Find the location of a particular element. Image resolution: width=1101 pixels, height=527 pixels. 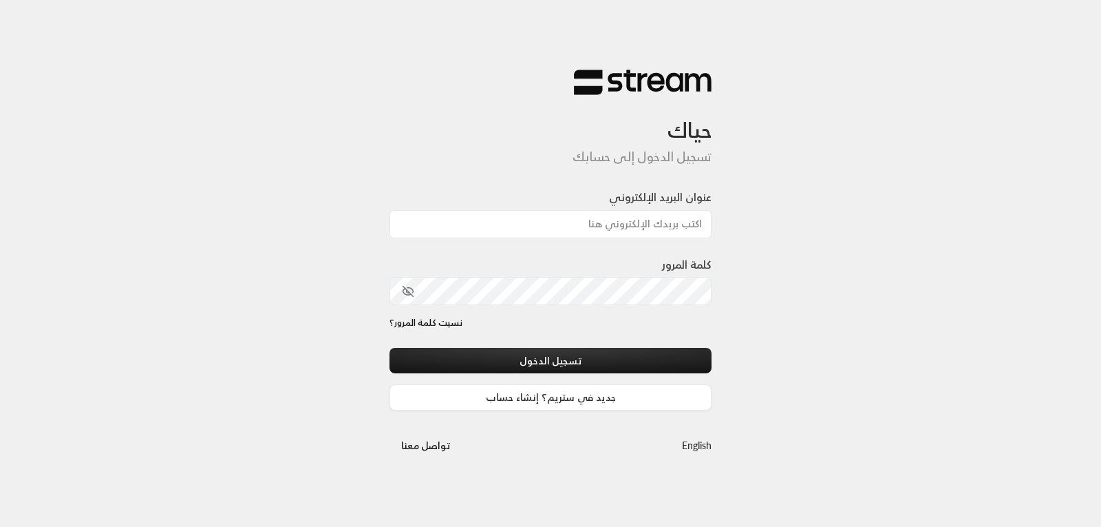

a: جديد في ستريم؟ إنشاء حساب is located at coordinates (551, 396).